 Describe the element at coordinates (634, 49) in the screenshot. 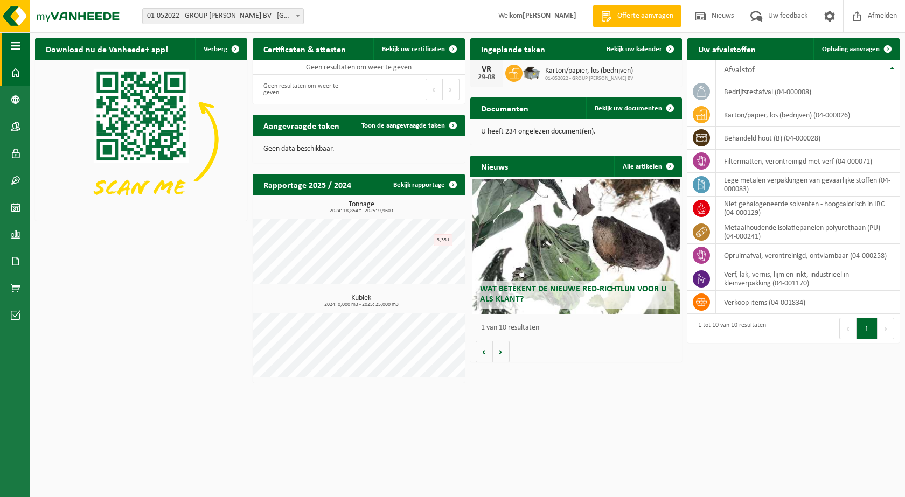

I see `span: Bekijk uw kalender` at that location.